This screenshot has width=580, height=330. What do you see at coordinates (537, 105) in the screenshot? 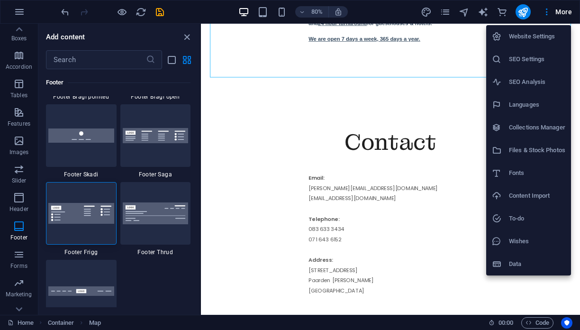
I see `h6: Languages` at bounding box center [537, 105].